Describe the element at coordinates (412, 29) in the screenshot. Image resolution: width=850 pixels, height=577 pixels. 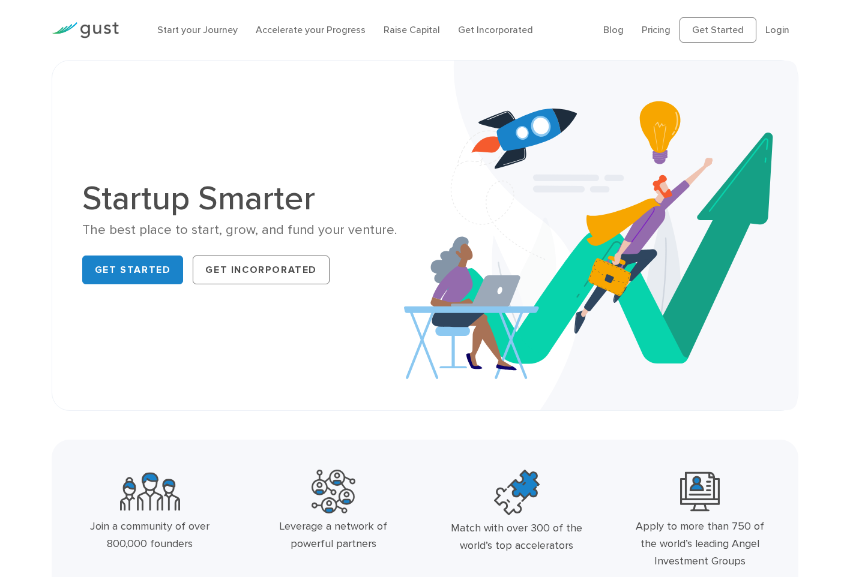
I see `a: Raise Capital` at that location.